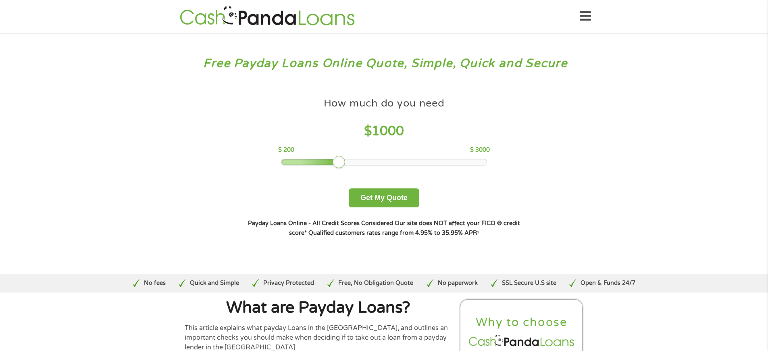  Describe the element at coordinates (529, 283) in the screenshot. I see `p: SSL Secure U.S site` at that location.